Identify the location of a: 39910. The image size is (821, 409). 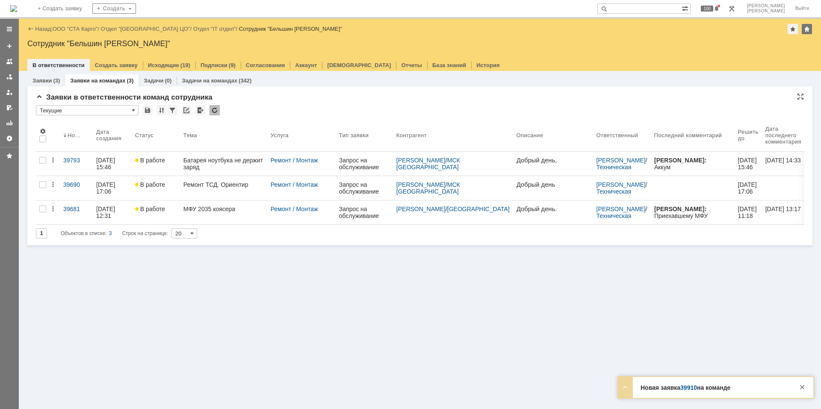
(689, 388).